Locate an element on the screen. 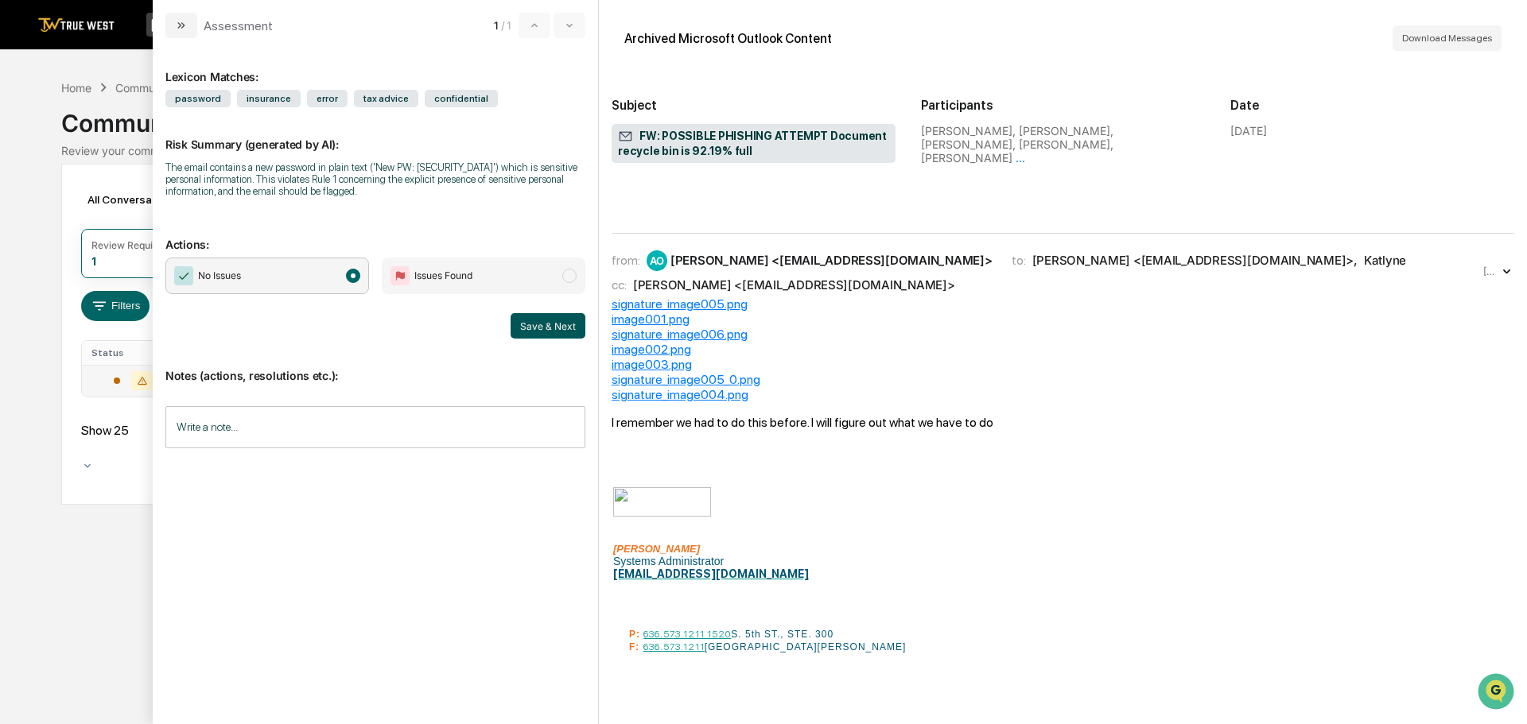  div: signature_image004.png is located at coordinates (1062, 394).